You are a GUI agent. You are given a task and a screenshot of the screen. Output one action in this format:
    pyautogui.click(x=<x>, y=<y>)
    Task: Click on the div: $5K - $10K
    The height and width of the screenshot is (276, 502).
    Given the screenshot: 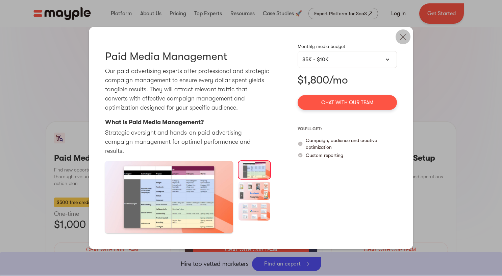 What is the action you would take?
    pyautogui.click(x=347, y=59)
    